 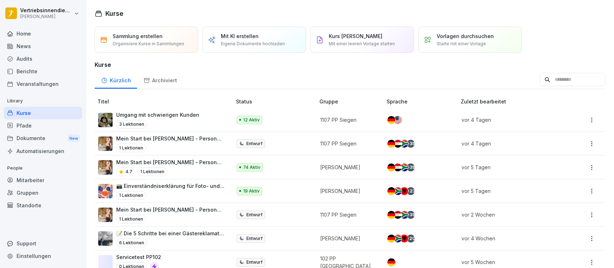 What do you see at coordinates (465, 36) in the screenshot?
I see `p: Vorlagen durchsuchen` at bounding box center [465, 36].